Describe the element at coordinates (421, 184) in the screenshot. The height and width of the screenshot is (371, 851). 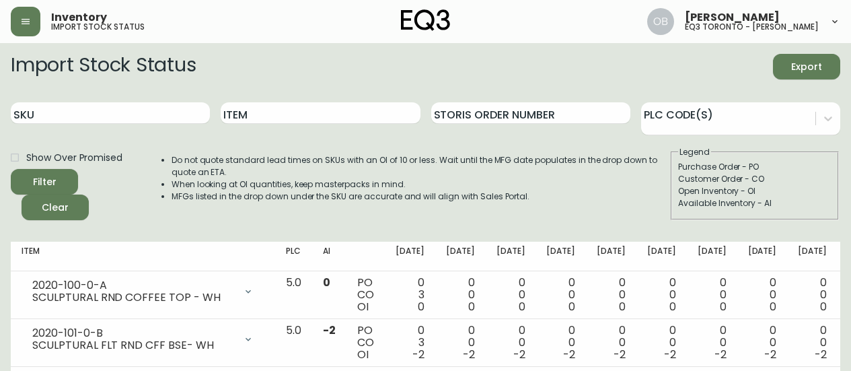
I see `li: When looking at OI quantities, keep masterpacks in mind.` at that location.